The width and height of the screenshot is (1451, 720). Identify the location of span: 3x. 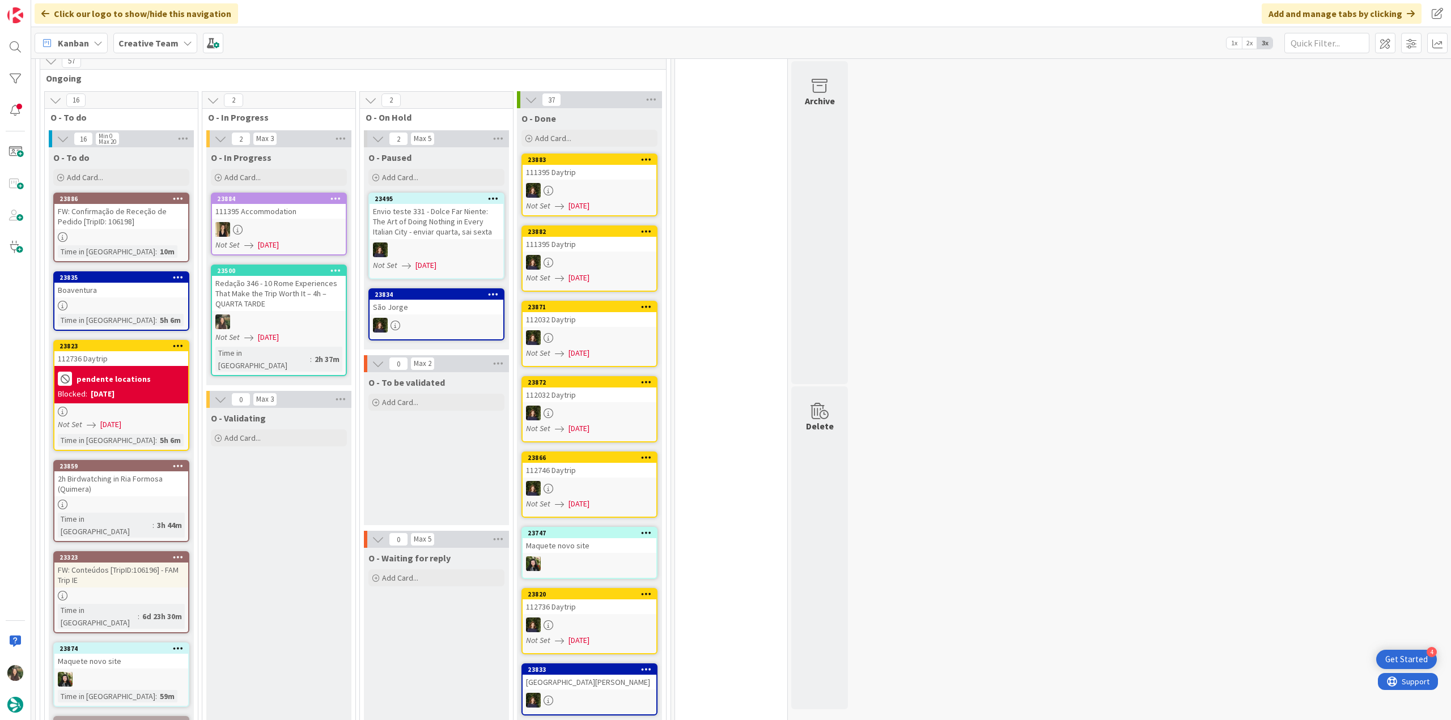
(1264, 43).